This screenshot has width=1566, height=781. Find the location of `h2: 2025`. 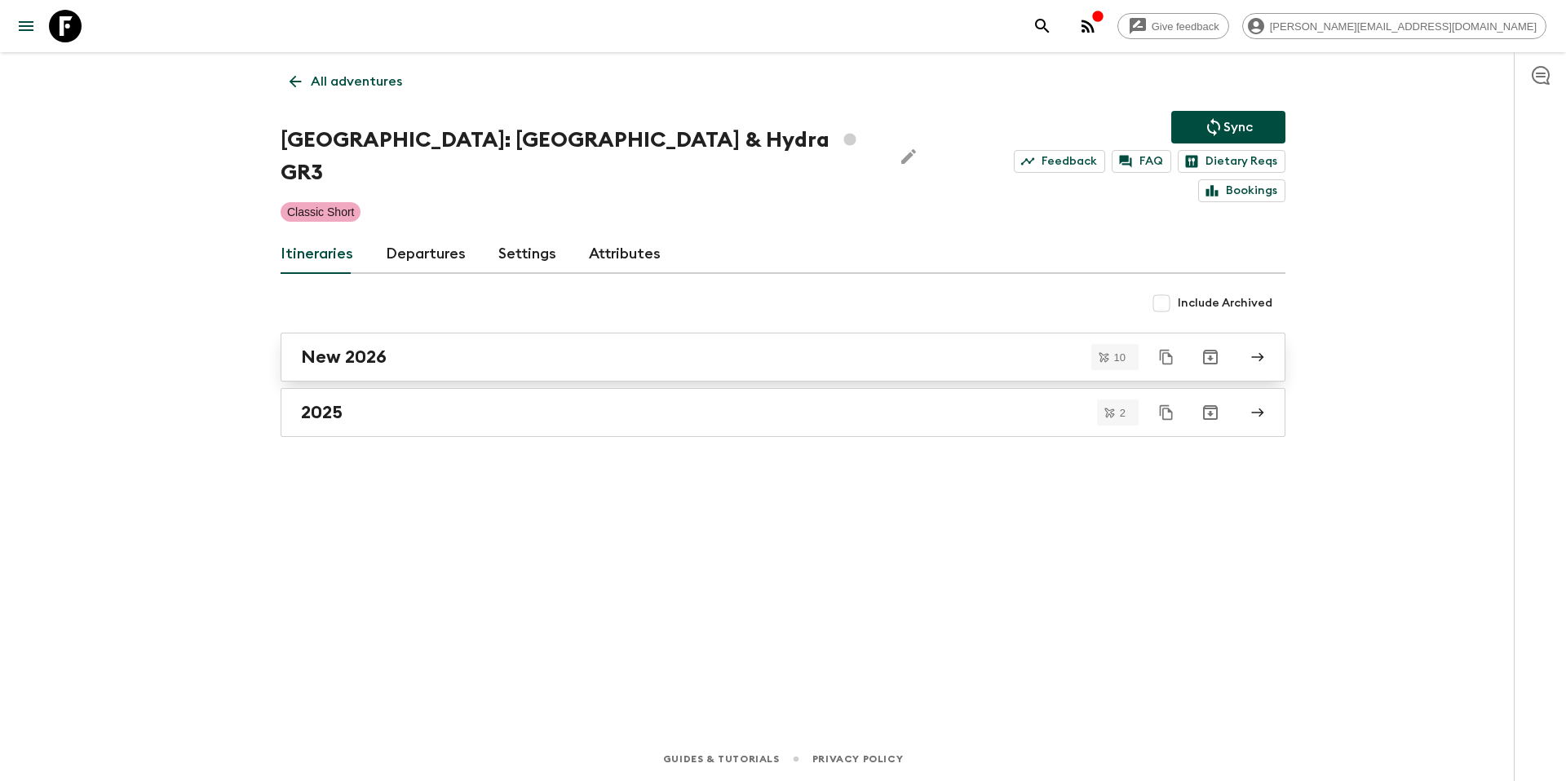

h2: 2025 is located at coordinates (321, 413).